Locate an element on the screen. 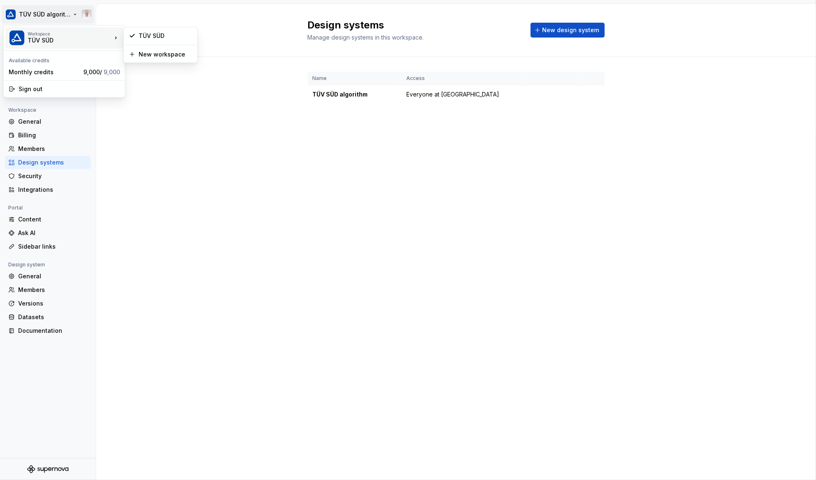  div: Available credits is located at coordinates (64, 59).